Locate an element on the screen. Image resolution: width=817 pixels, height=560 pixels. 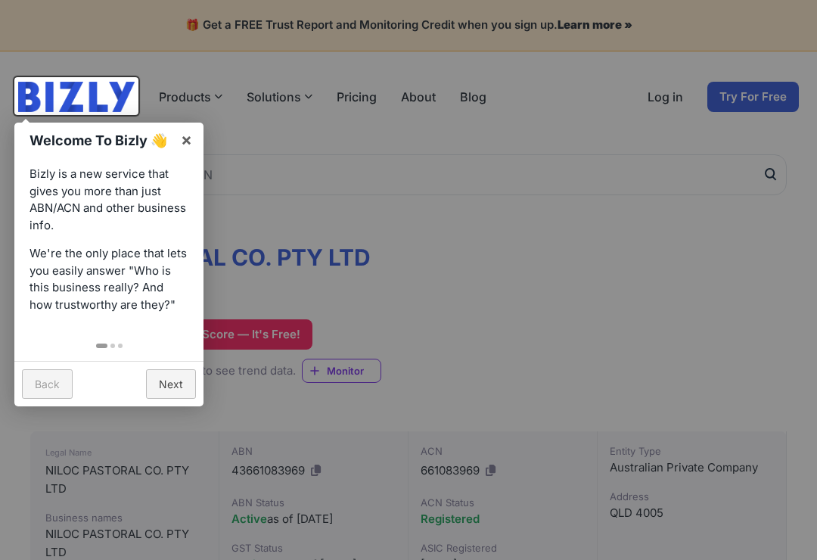
h1: Welcome To Bizly 👋 is located at coordinates (101, 140).